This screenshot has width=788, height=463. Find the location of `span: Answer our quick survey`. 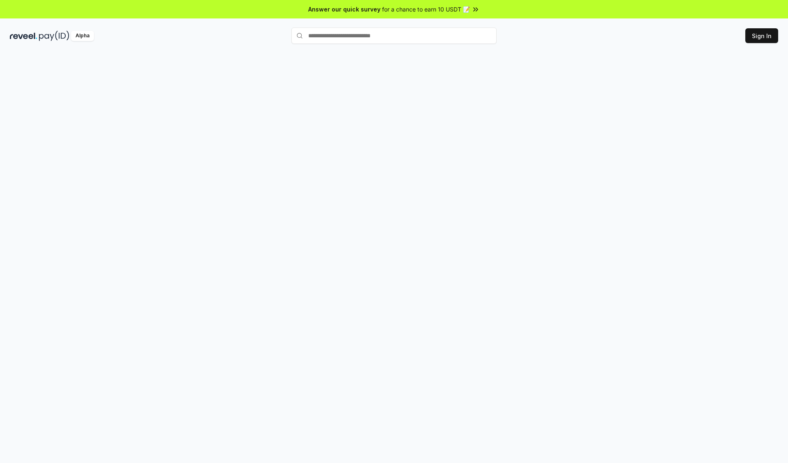

span: Answer our quick survey is located at coordinates (344, 9).